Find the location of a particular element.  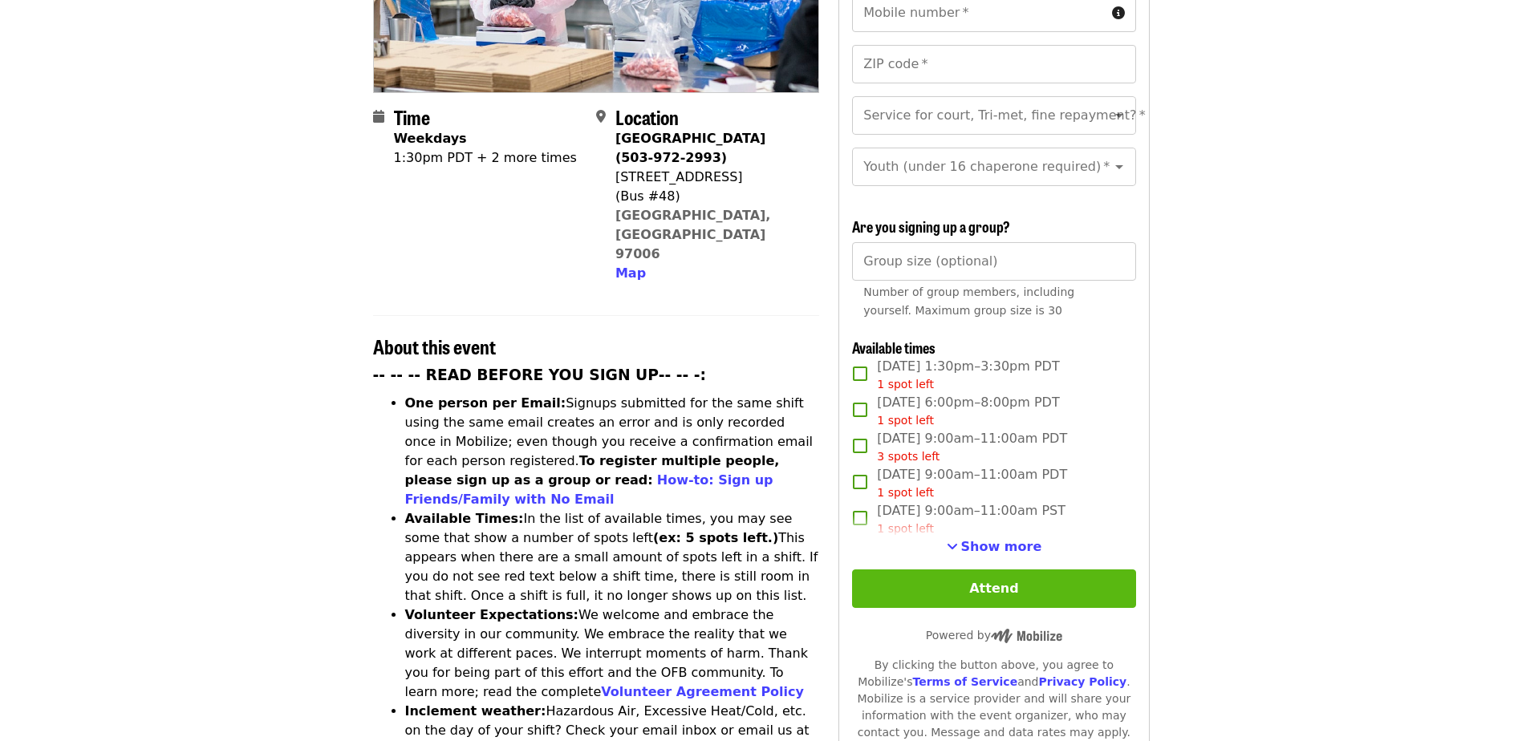

strong: Inclement weather: is located at coordinates (476, 711).